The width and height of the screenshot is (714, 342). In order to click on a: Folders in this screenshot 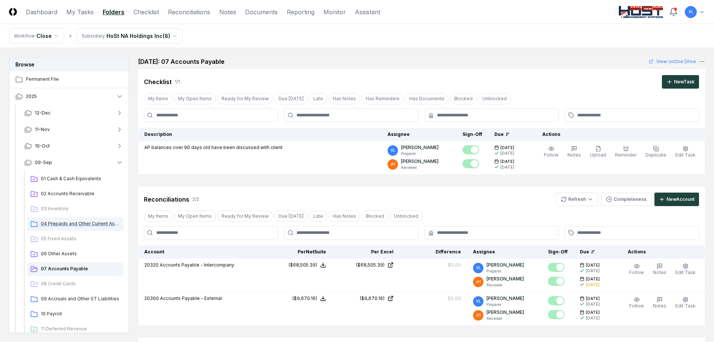, I will do `click(114, 12)`.